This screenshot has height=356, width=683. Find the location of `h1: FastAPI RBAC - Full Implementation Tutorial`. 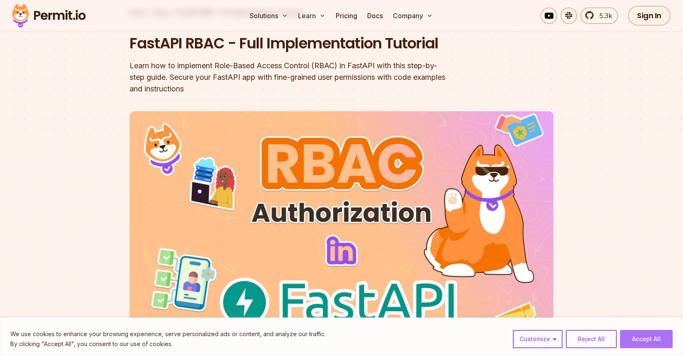

h1: FastAPI RBAC - Full Implementation Tutorial is located at coordinates (288, 43).